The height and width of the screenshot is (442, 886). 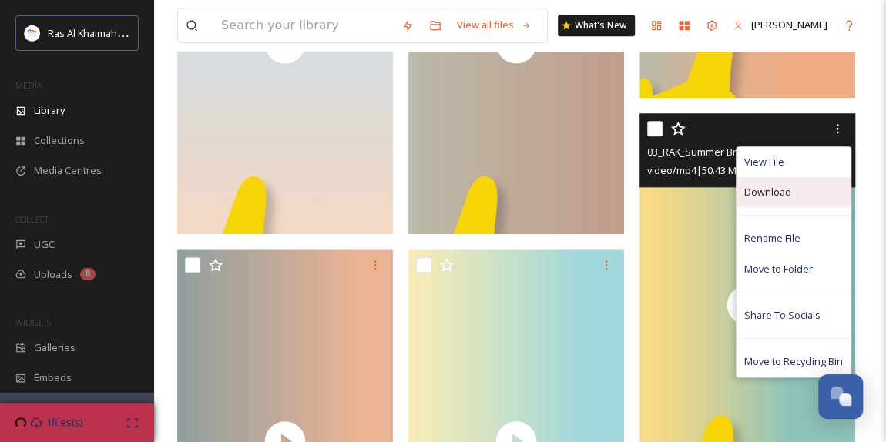 I want to click on span: Move to Recycling Bin, so click(x=793, y=361).